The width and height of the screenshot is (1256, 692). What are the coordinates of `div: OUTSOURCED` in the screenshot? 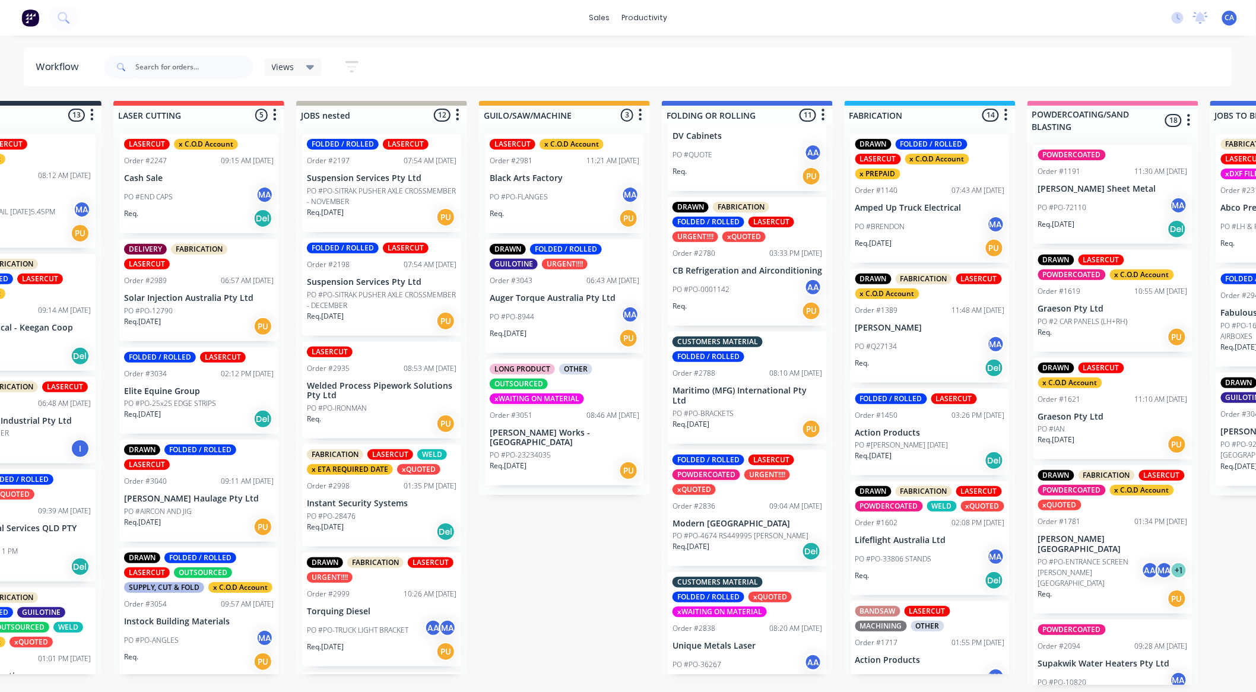 It's located at (519, 384).